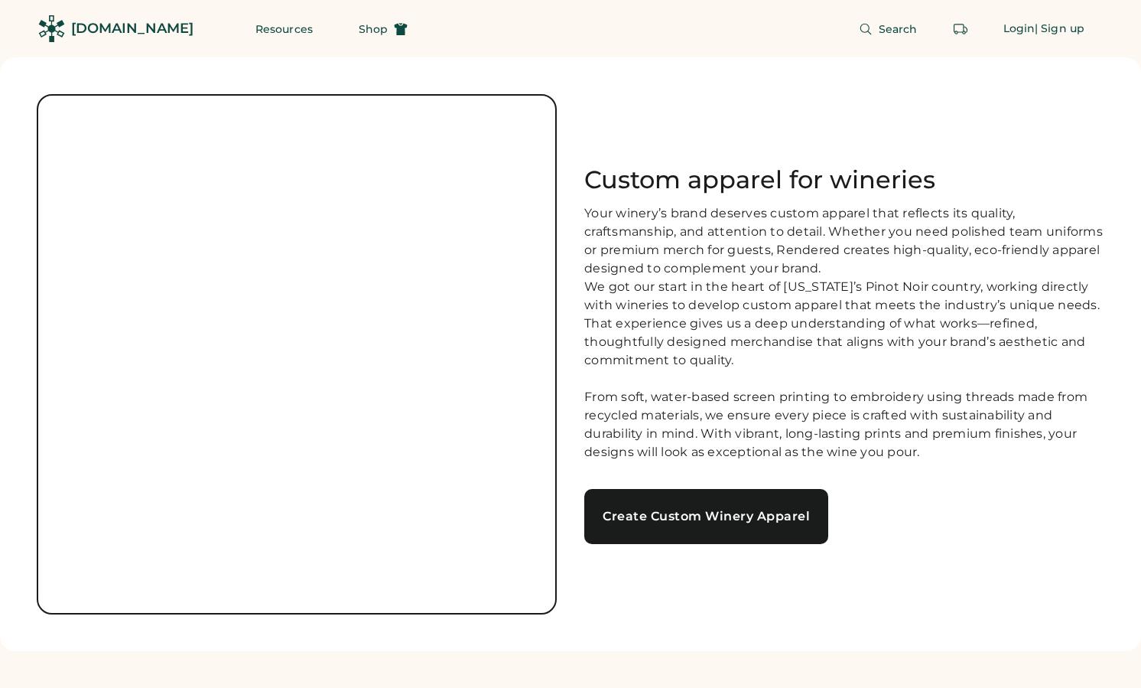 This screenshot has height=688, width=1141. What do you see at coordinates (284, 29) in the screenshot?
I see `button: Resources` at bounding box center [284, 29].